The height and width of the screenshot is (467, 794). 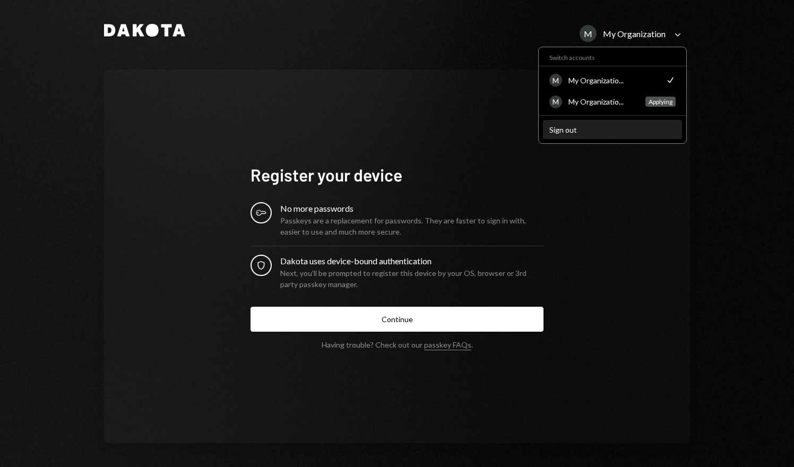 What do you see at coordinates (412, 209) in the screenshot?
I see `div: No more passwords` at bounding box center [412, 209].